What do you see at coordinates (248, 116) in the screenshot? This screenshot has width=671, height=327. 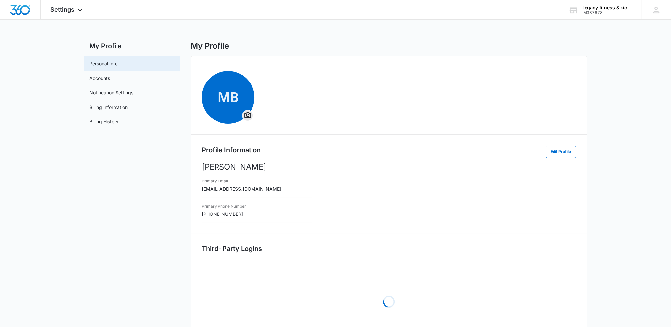 I see `button: Overflow Menu` at bounding box center [248, 116].